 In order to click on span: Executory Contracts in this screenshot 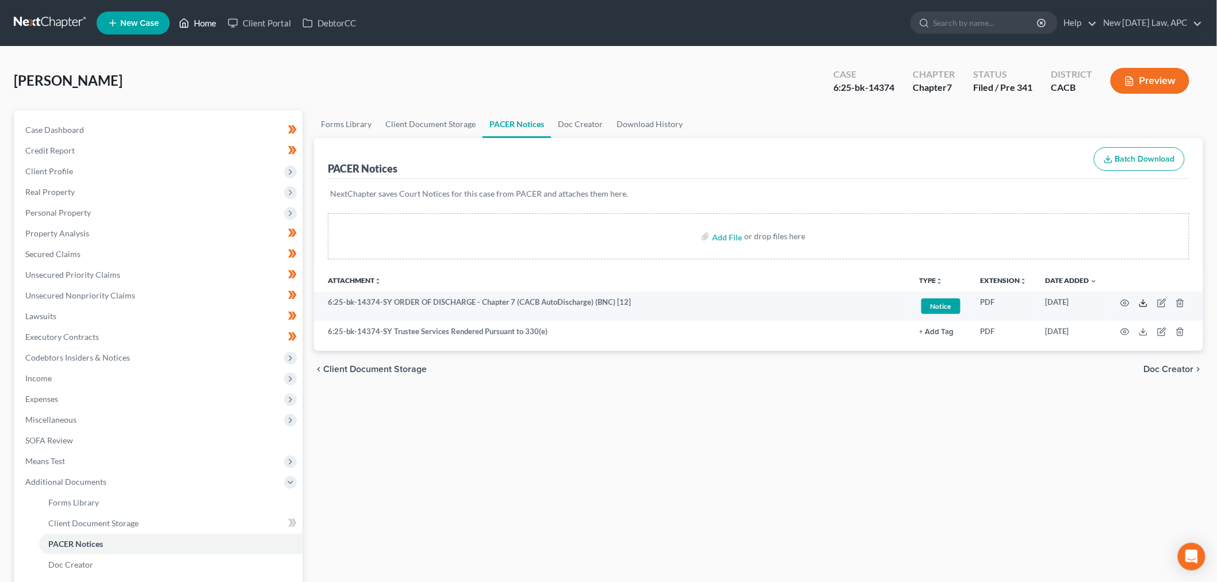, I will do `click(62, 337)`.